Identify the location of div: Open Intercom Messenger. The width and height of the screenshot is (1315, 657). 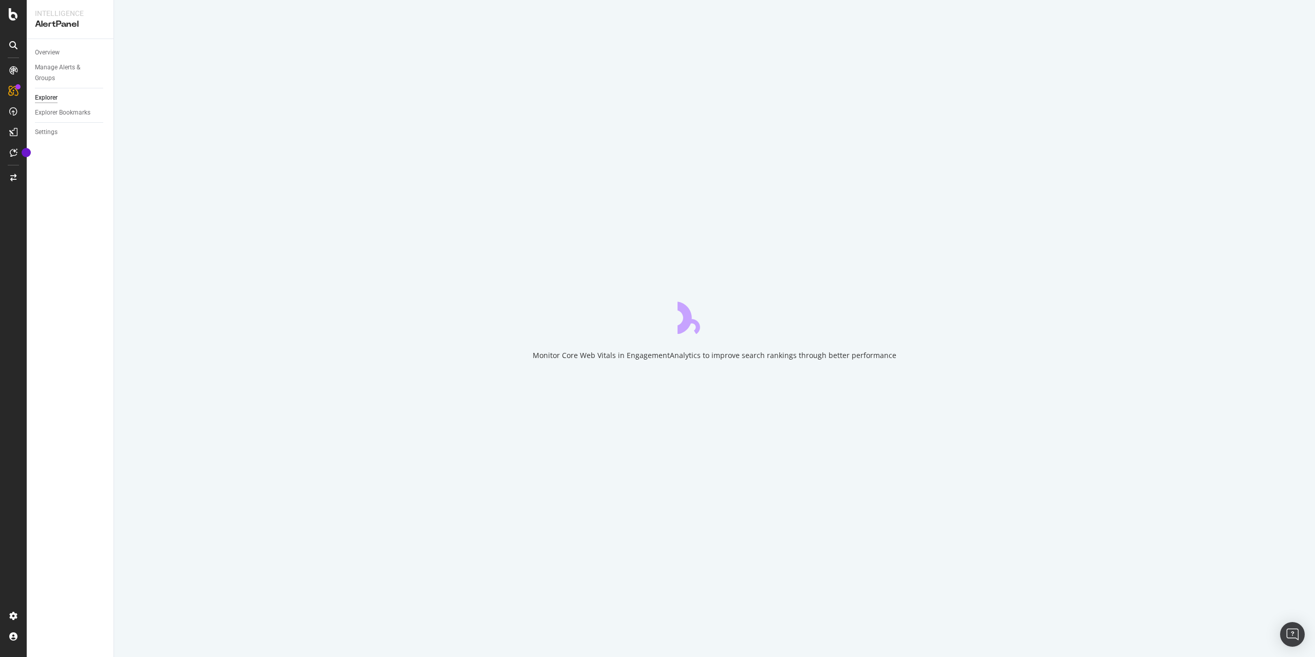
(1292, 634).